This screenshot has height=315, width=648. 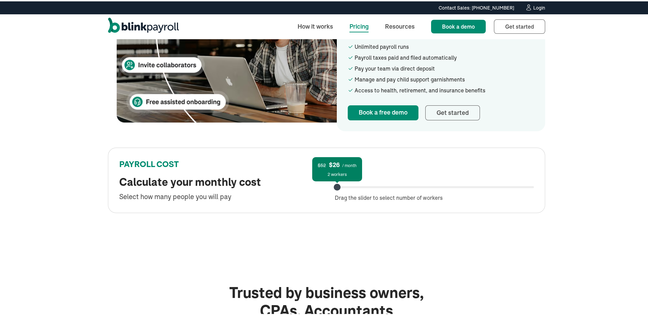 I want to click on div: Unlimited payroll runs, so click(x=444, y=45).